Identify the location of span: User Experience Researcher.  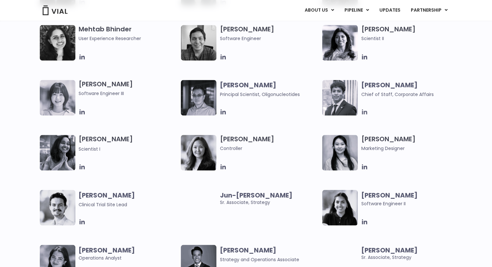
(128, 39).